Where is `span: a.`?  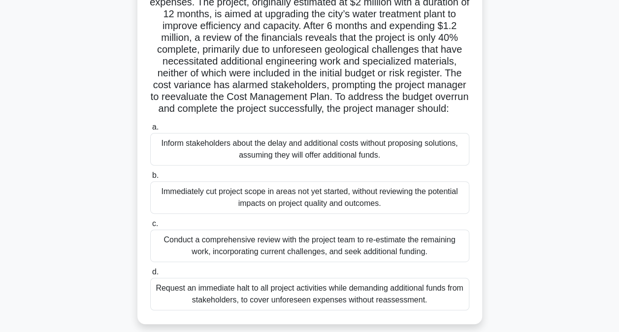 span: a. is located at coordinates (155, 126).